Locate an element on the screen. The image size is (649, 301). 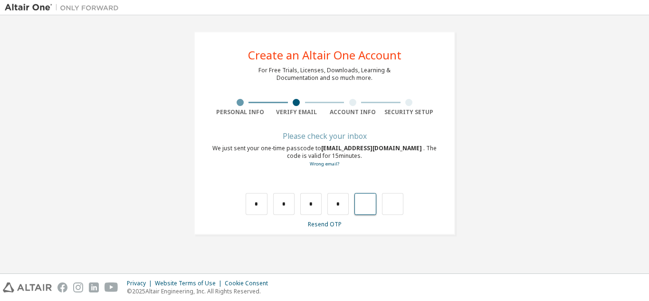
img: instagram.svg is located at coordinates (78, 287).